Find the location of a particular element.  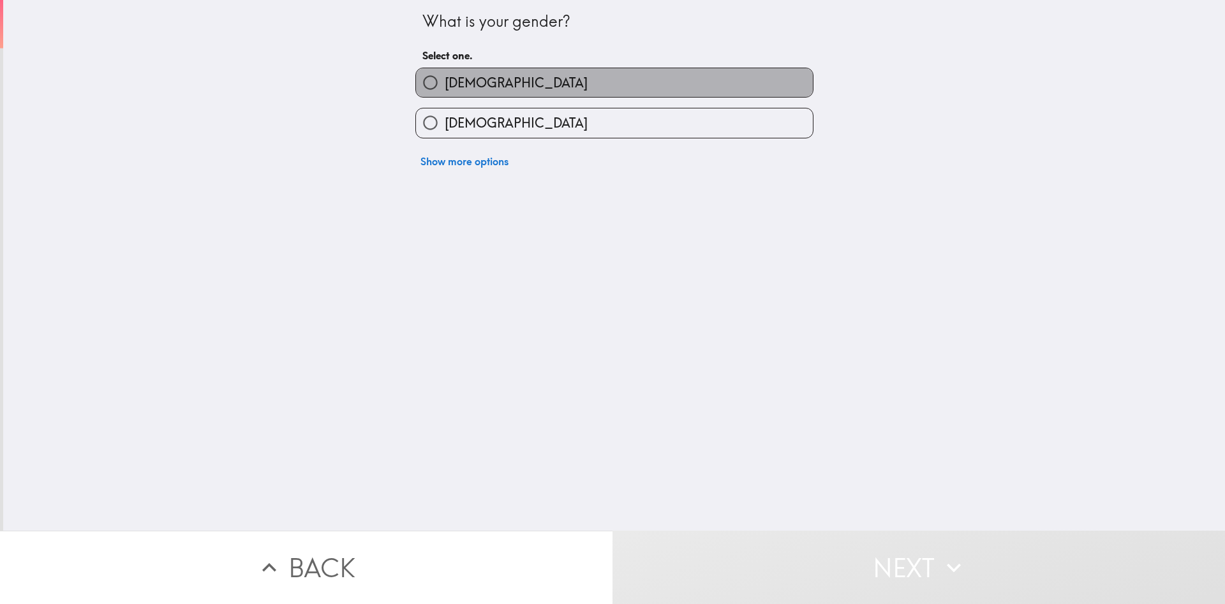

button: Next is located at coordinates (919, 567).